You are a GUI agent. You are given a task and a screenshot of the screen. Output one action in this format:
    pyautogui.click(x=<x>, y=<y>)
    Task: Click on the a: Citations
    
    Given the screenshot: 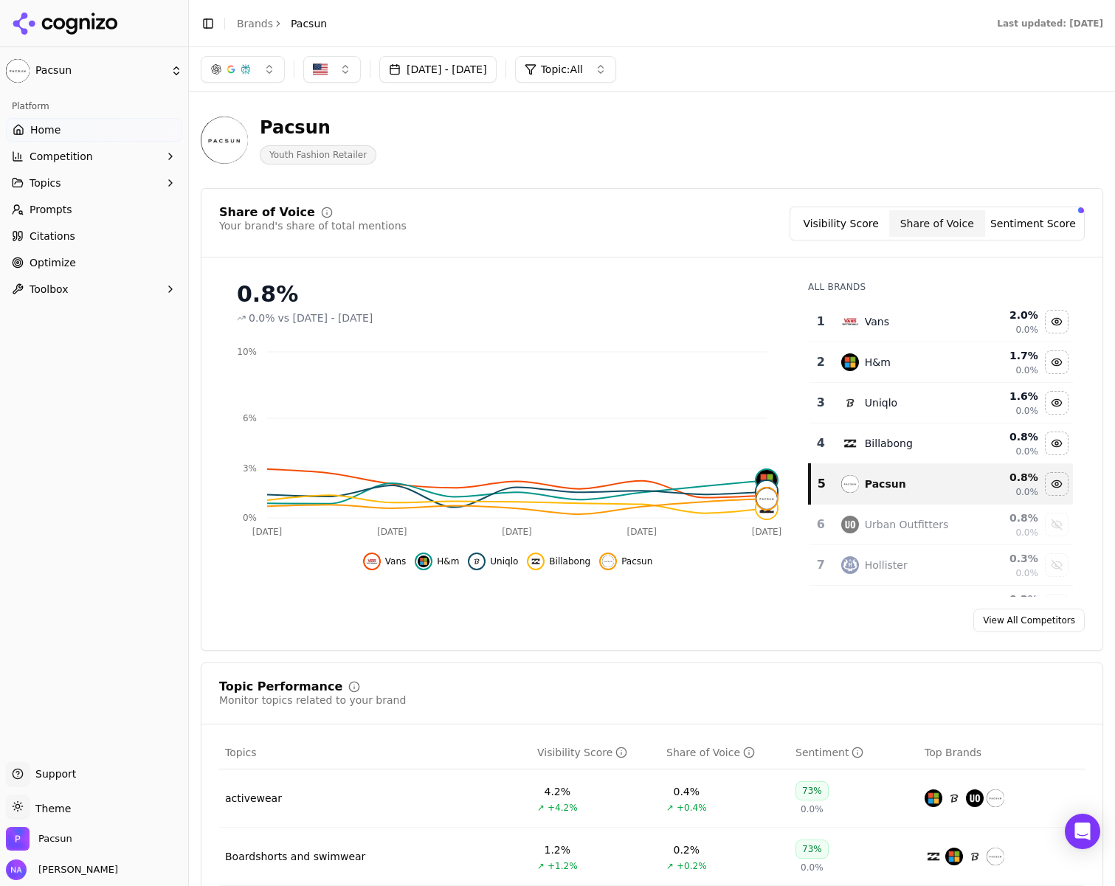 What is the action you would take?
    pyautogui.click(x=94, y=236)
    